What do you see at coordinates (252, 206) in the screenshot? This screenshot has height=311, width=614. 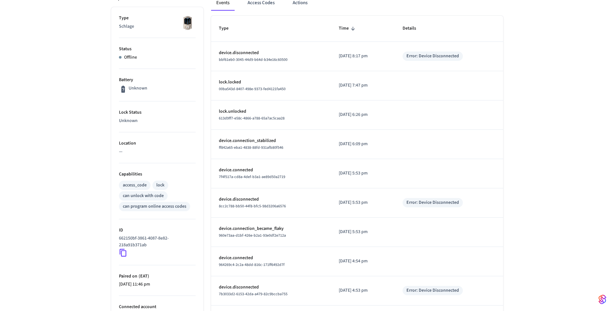 I see `span: 8cc2c788-bb50-44f8-bfc5-98d3206a6576` at bounding box center [252, 206].